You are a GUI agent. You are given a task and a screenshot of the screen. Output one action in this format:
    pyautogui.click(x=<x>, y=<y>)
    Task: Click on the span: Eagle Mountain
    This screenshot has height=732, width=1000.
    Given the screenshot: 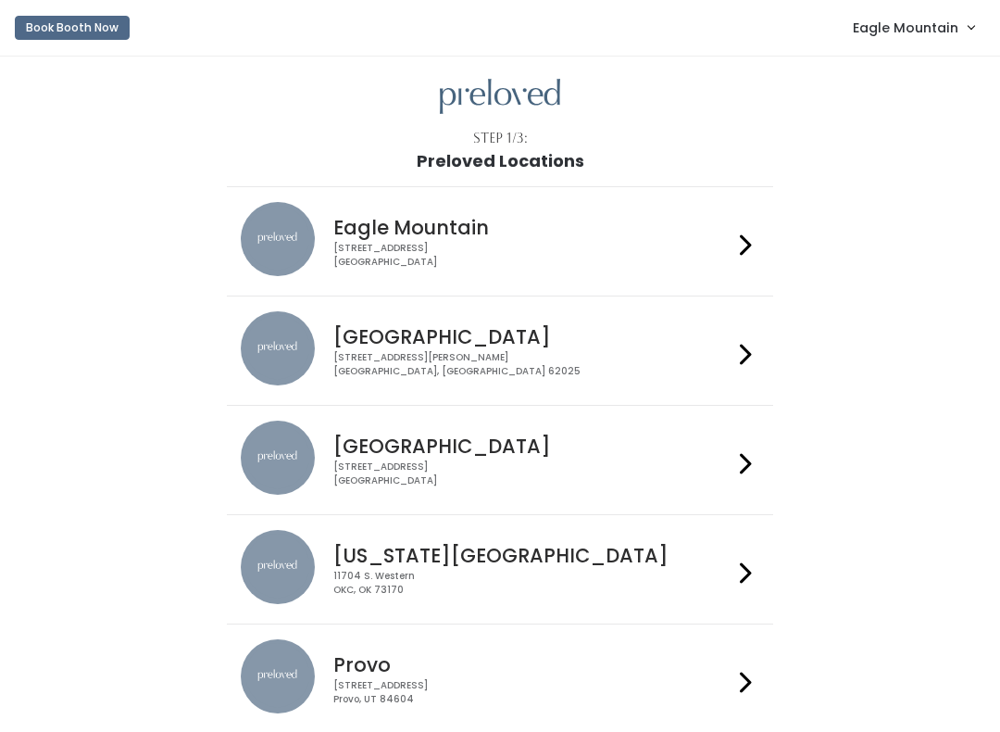 What is the action you would take?
    pyautogui.click(x=906, y=28)
    